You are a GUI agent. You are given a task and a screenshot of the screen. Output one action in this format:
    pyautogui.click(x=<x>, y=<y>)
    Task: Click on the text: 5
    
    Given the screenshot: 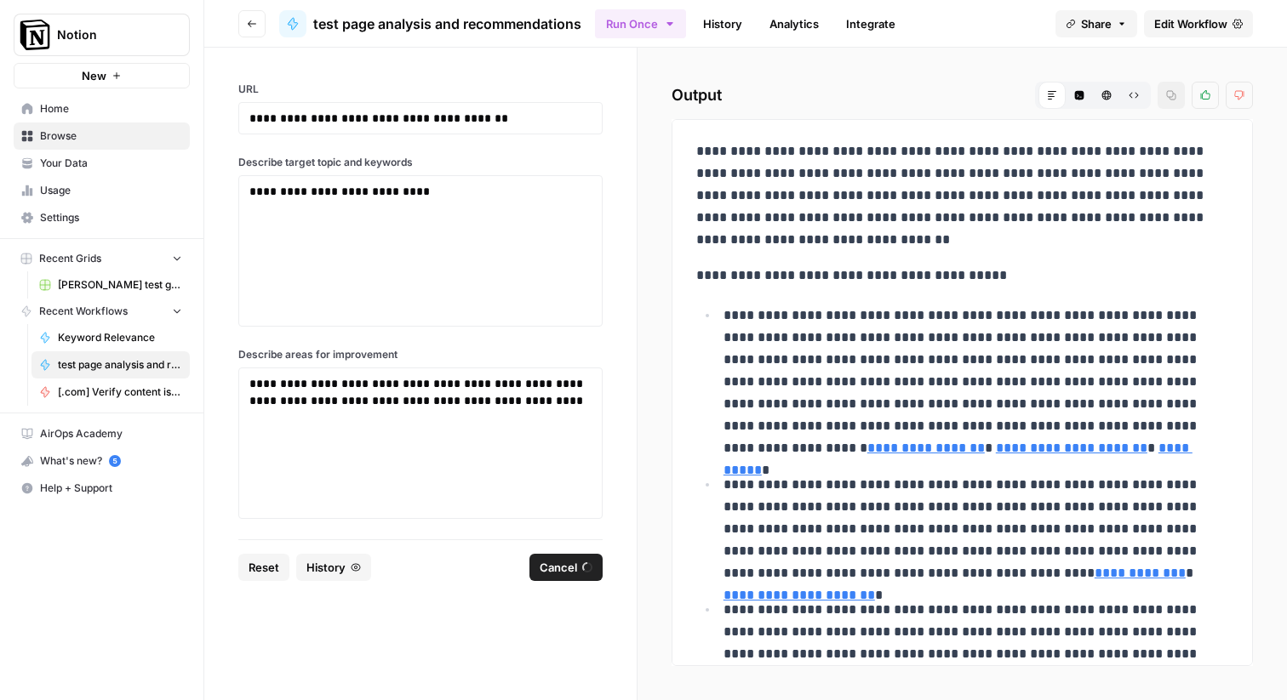 What is the action you would take?
    pyautogui.click(x=114, y=461)
    